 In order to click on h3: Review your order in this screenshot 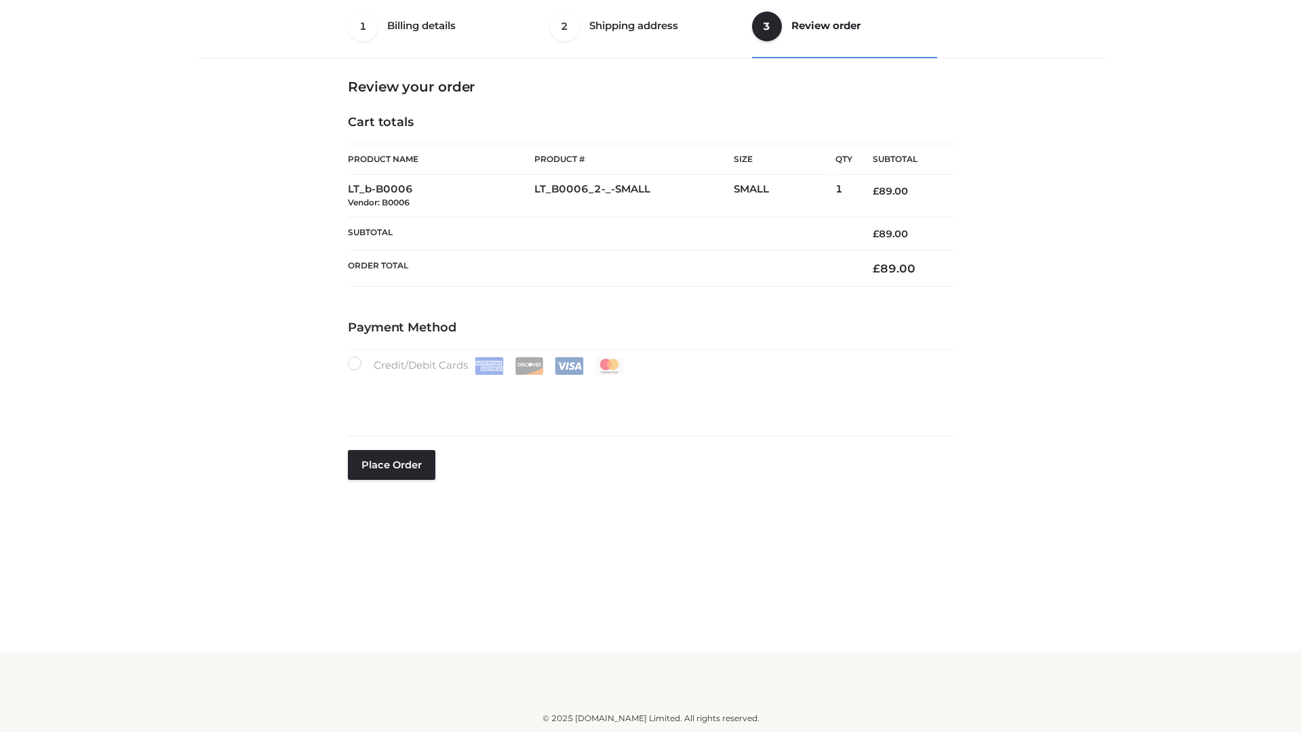, I will do `click(651, 87)`.